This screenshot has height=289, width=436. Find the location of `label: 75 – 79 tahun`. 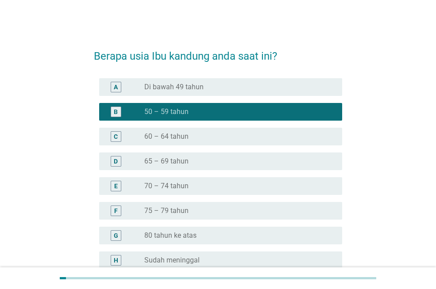

label: 75 – 79 tahun is located at coordinates (166, 211).